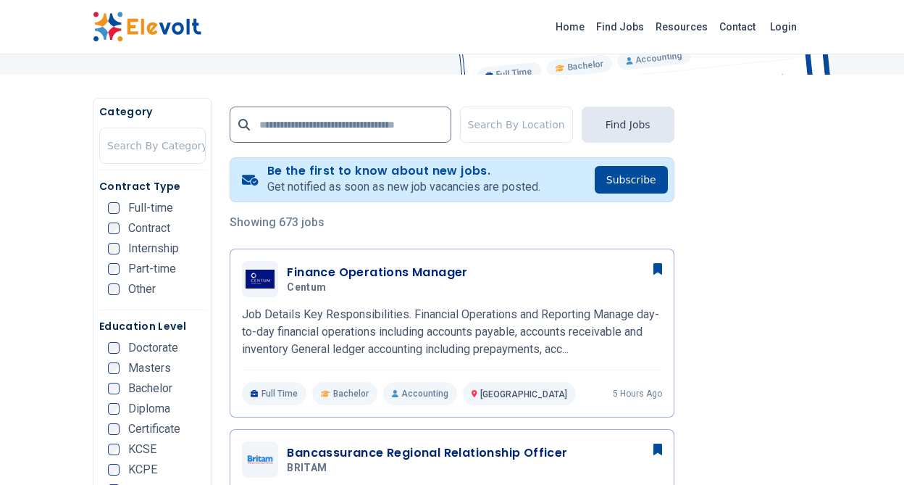  What do you see at coordinates (620, 27) in the screenshot?
I see `a: Find Jobs` at bounding box center [620, 27].